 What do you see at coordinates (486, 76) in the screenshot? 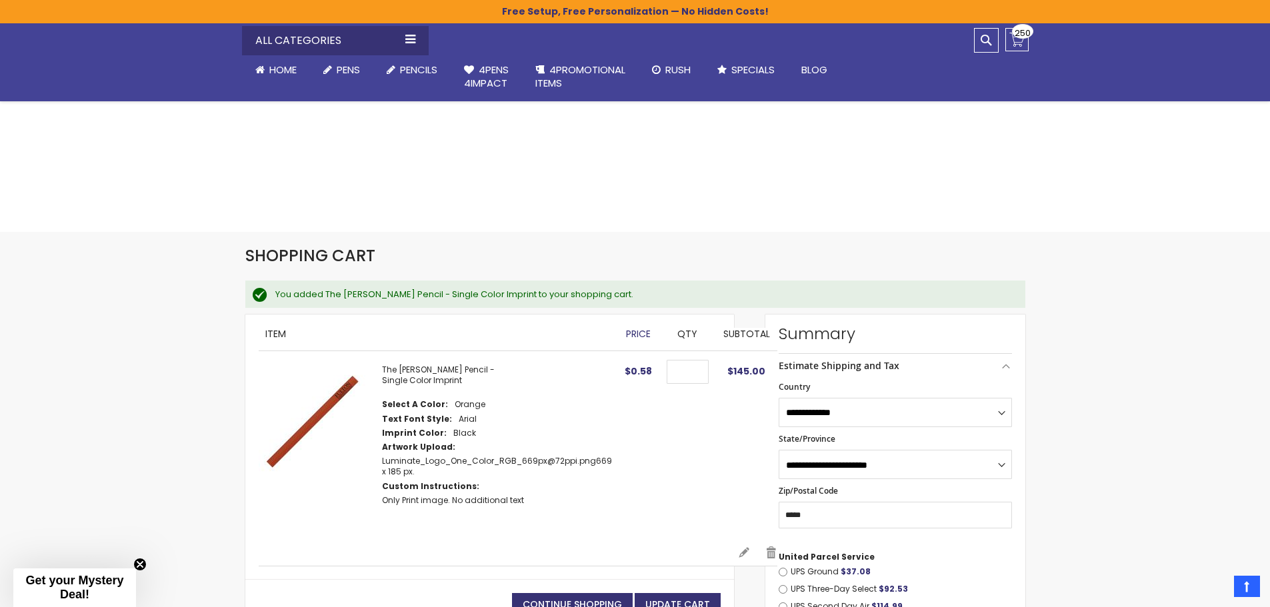
I see `span: 4Pens 4impact` at bounding box center [486, 76].